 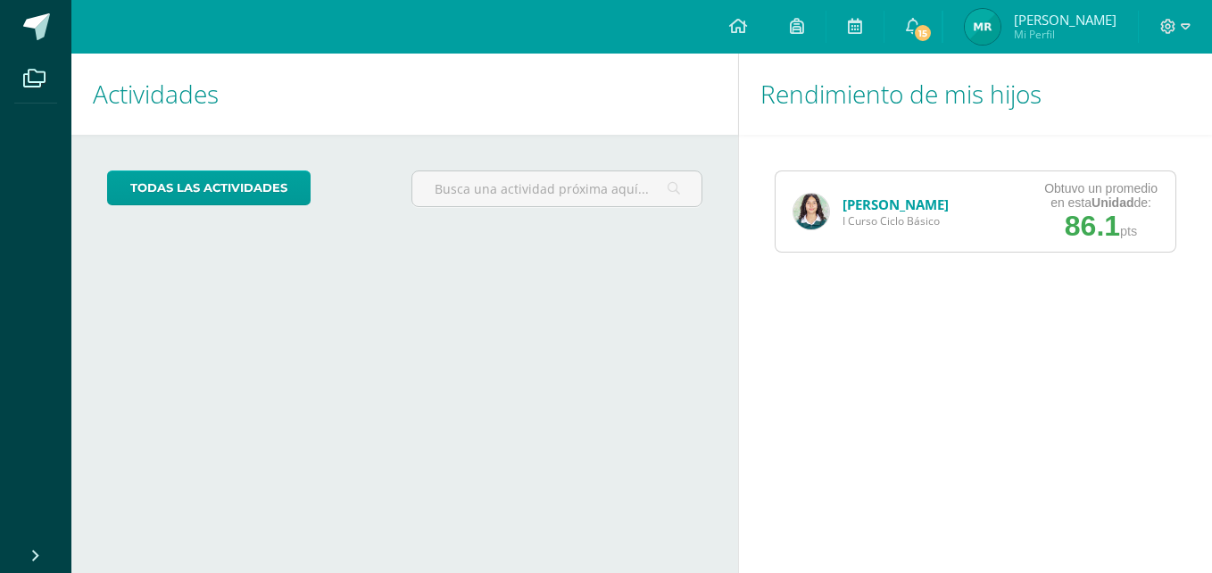 What do you see at coordinates (1128, 231) in the screenshot?
I see `span: pts` at bounding box center [1128, 231].